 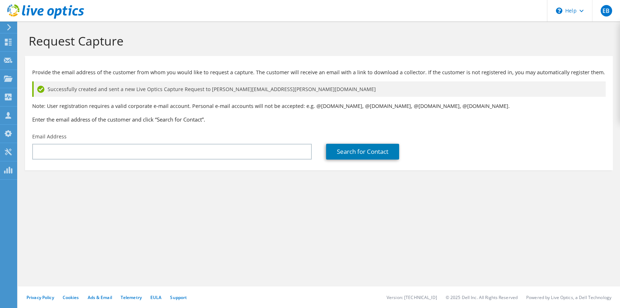 What do you see at coordinates (319, 72) in the screenshot?
I see `p: Provide the email address of the customer from whom you would like to request a capture. The cust...` at bounding box center [319, 72].